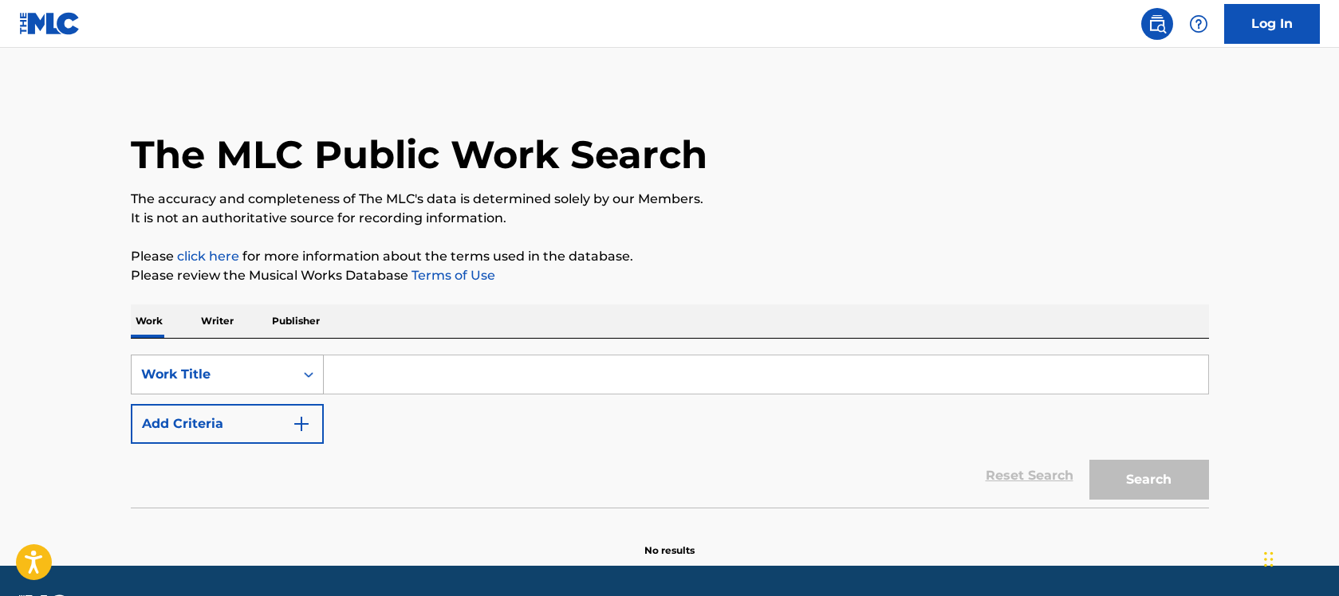  What do you see at coordinates (1157, 24) in the screenshot?
I see `img: search` at bounding box center [1157, 24].